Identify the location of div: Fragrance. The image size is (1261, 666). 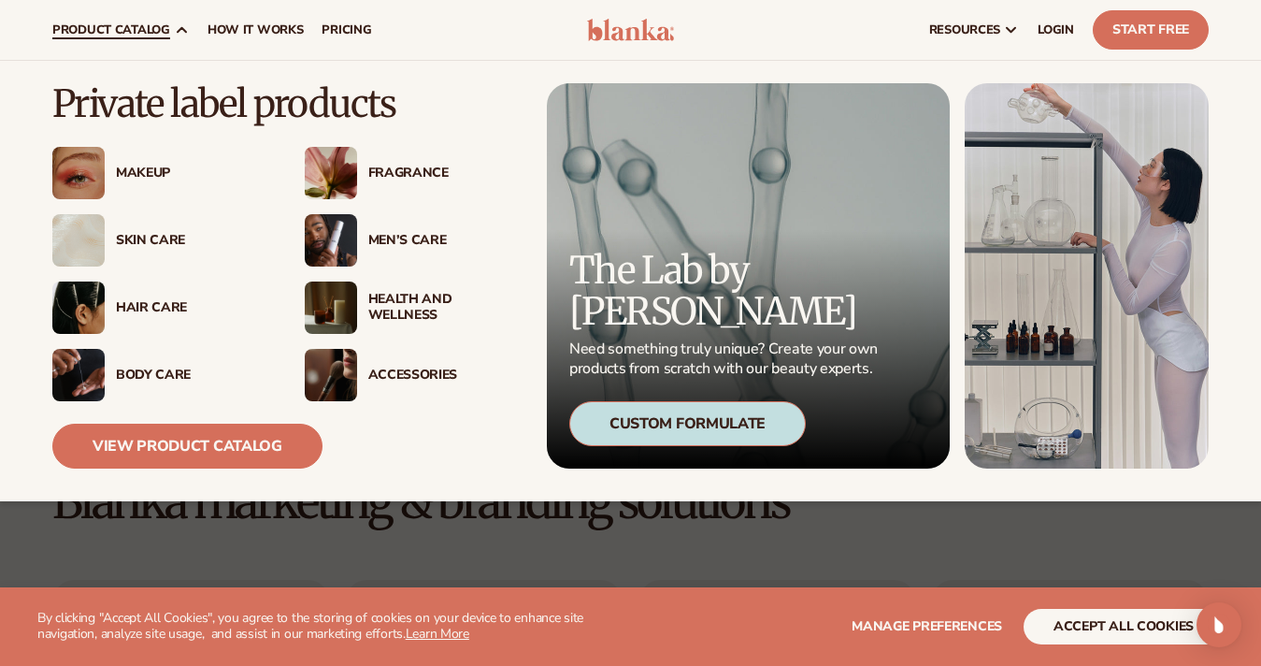
(444, 173).